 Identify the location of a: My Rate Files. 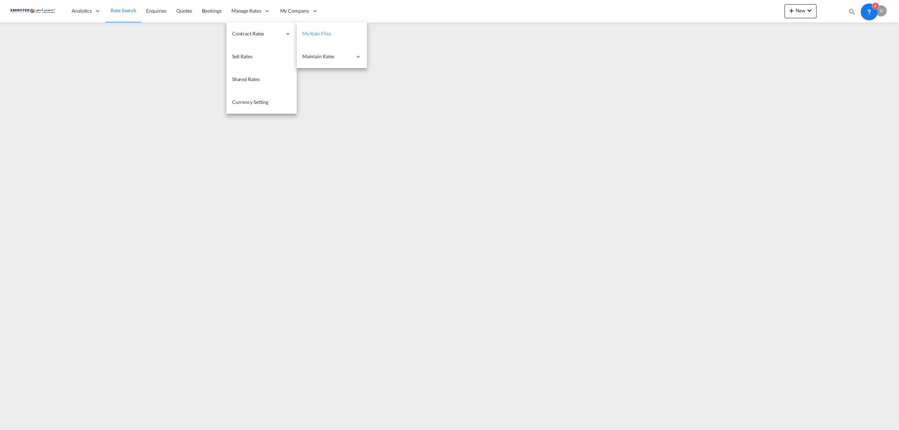
(332, 34).